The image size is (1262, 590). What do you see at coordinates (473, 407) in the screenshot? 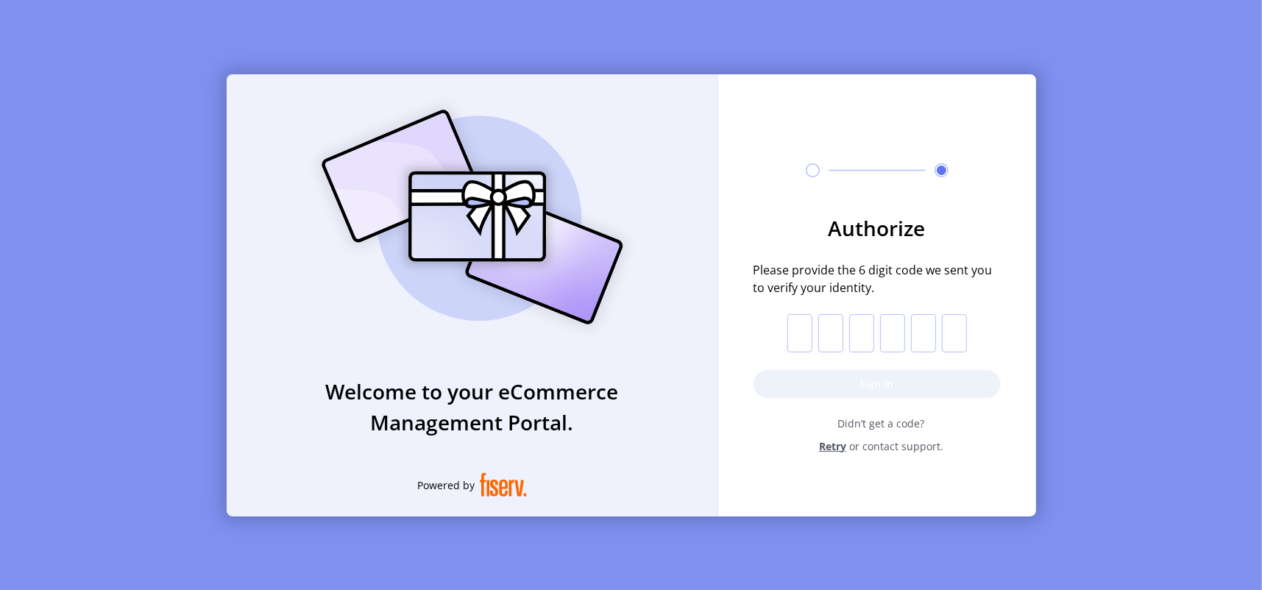
I see `h3: Welcome to your eCommerce Management Portal.` at bounding box center [473, 407].